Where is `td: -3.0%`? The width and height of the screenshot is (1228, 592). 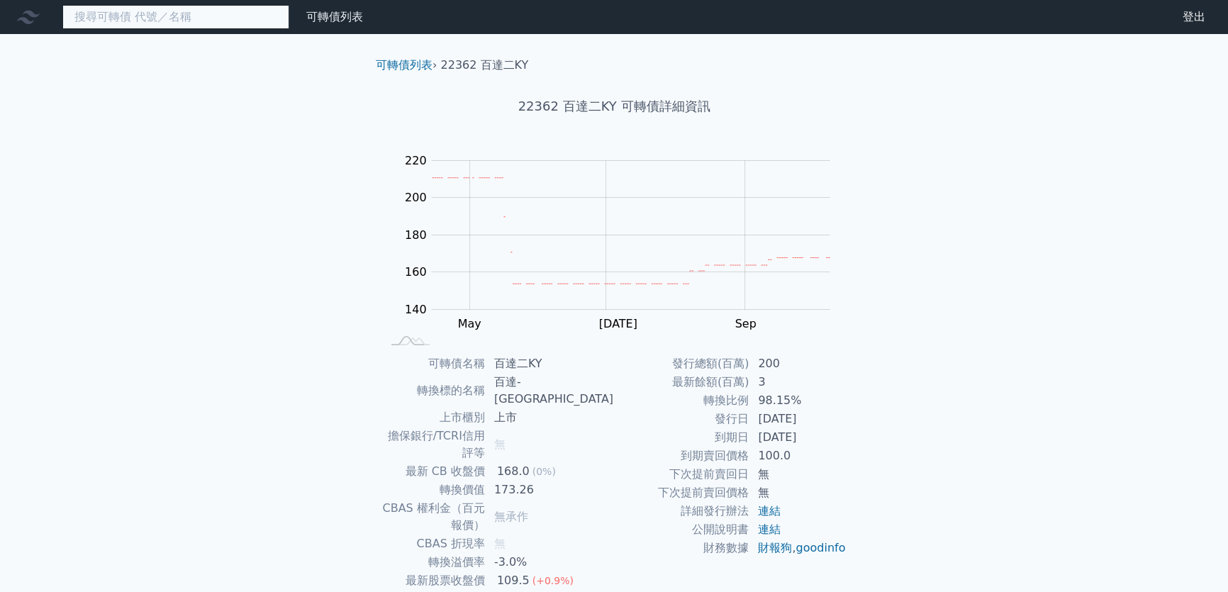
td: -3.0% is located at coordinates (549, 562).